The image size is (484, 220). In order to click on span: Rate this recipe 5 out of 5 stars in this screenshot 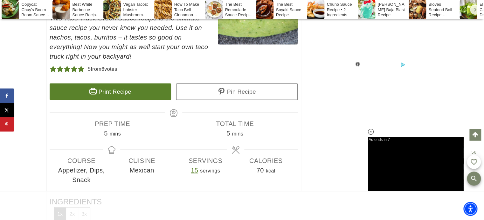, I will do `click(81, 69)`.